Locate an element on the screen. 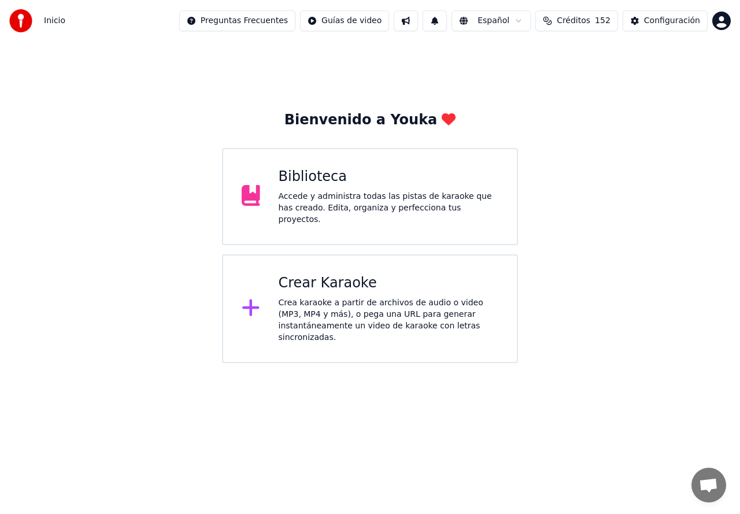  span: Inicio is located at coordinates (54, 21).